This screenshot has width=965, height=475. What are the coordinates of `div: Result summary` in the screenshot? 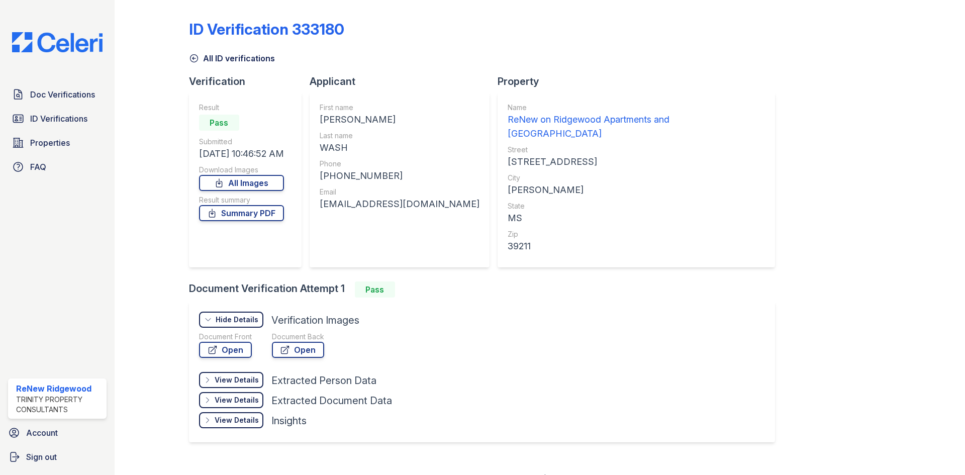 It's located at (241, 200).